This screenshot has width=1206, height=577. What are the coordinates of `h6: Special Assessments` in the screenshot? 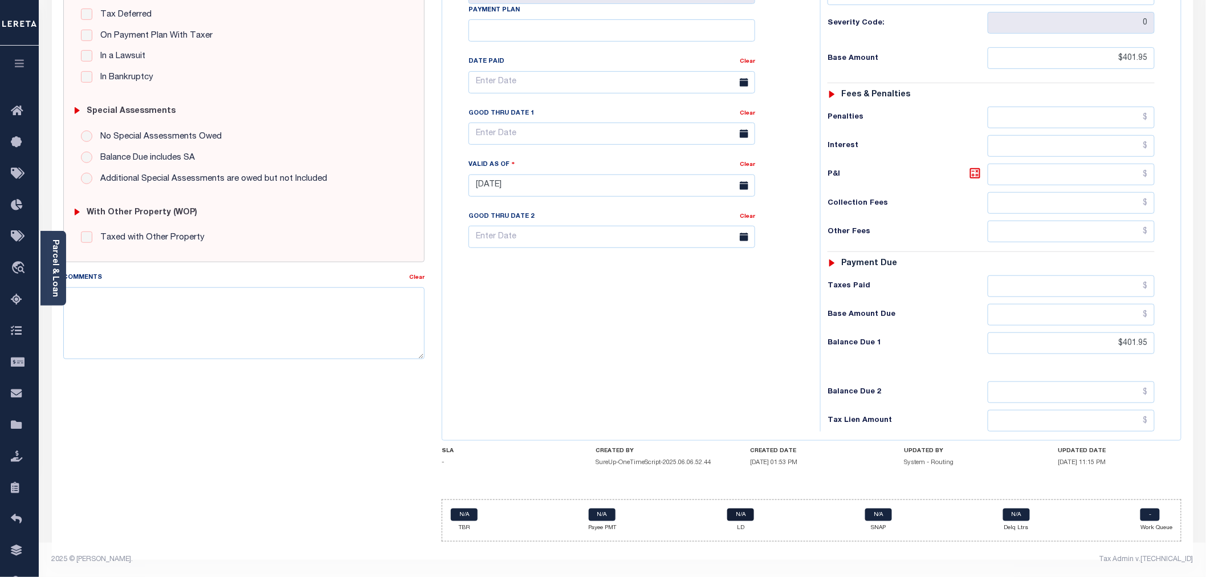 It's located at (131, 111).